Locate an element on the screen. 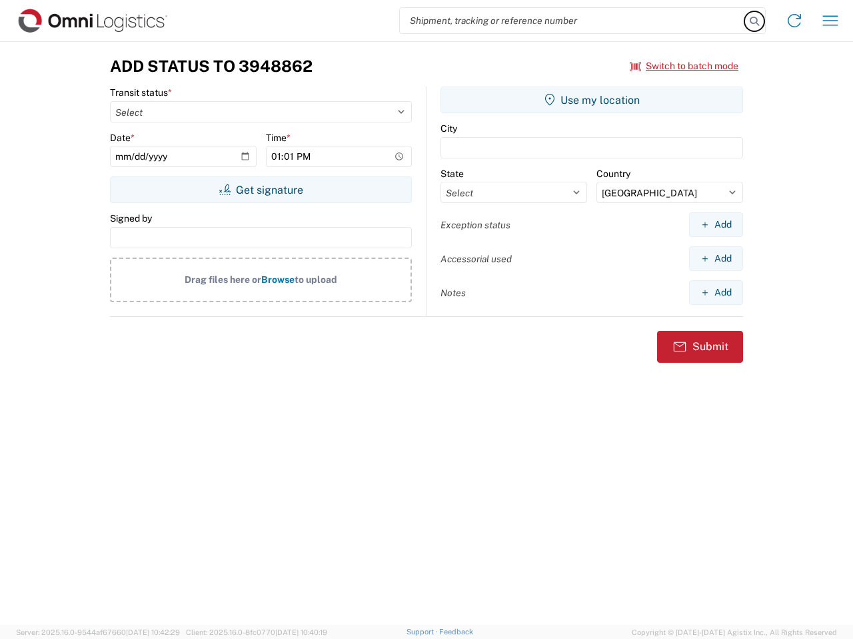 The height and width of the screenshot is (639, 853). label: Notes is located at coordinates (453, 293).